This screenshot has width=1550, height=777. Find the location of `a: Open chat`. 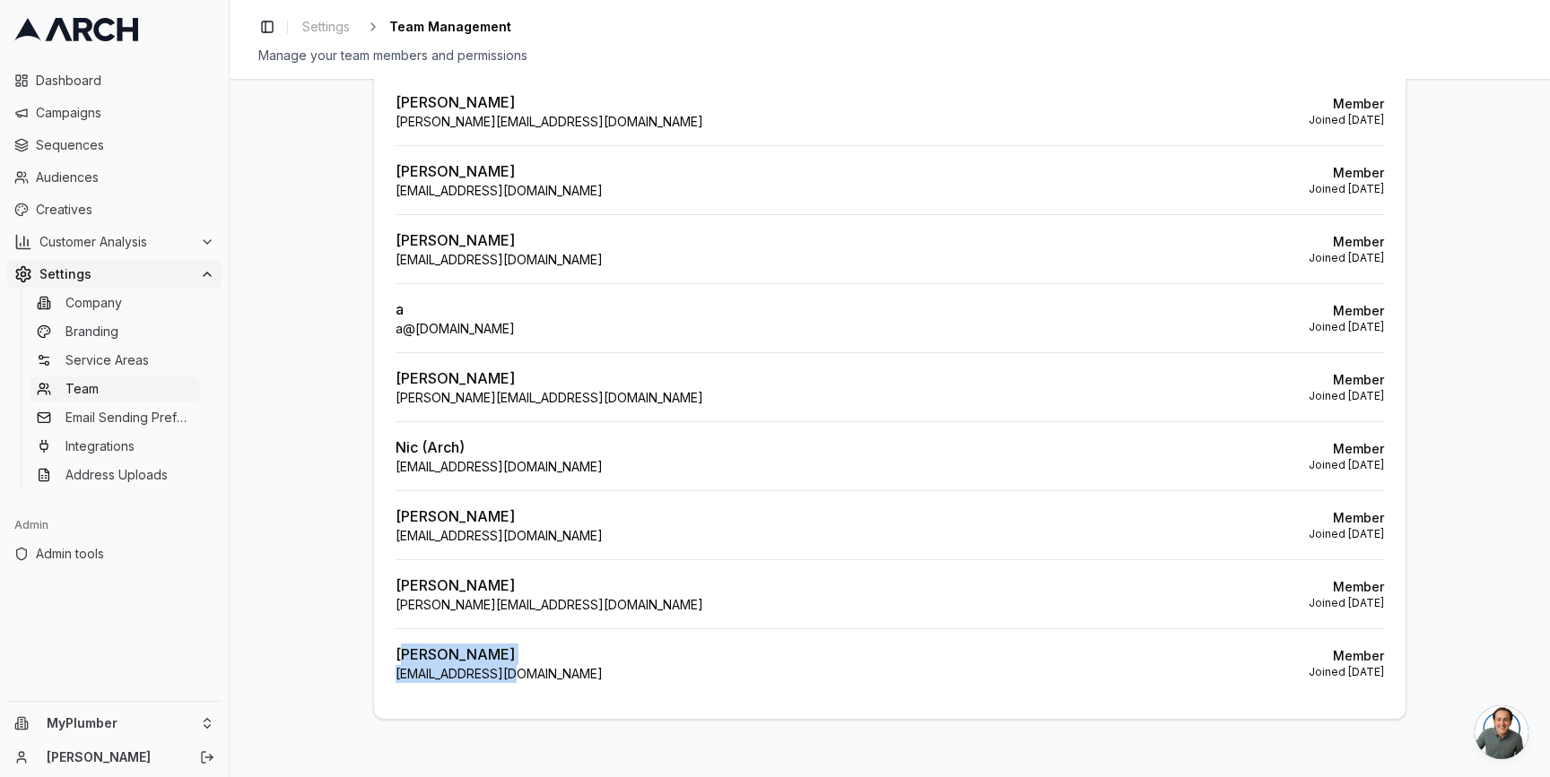

a: Open chat is located at coordinates (1501, 733).